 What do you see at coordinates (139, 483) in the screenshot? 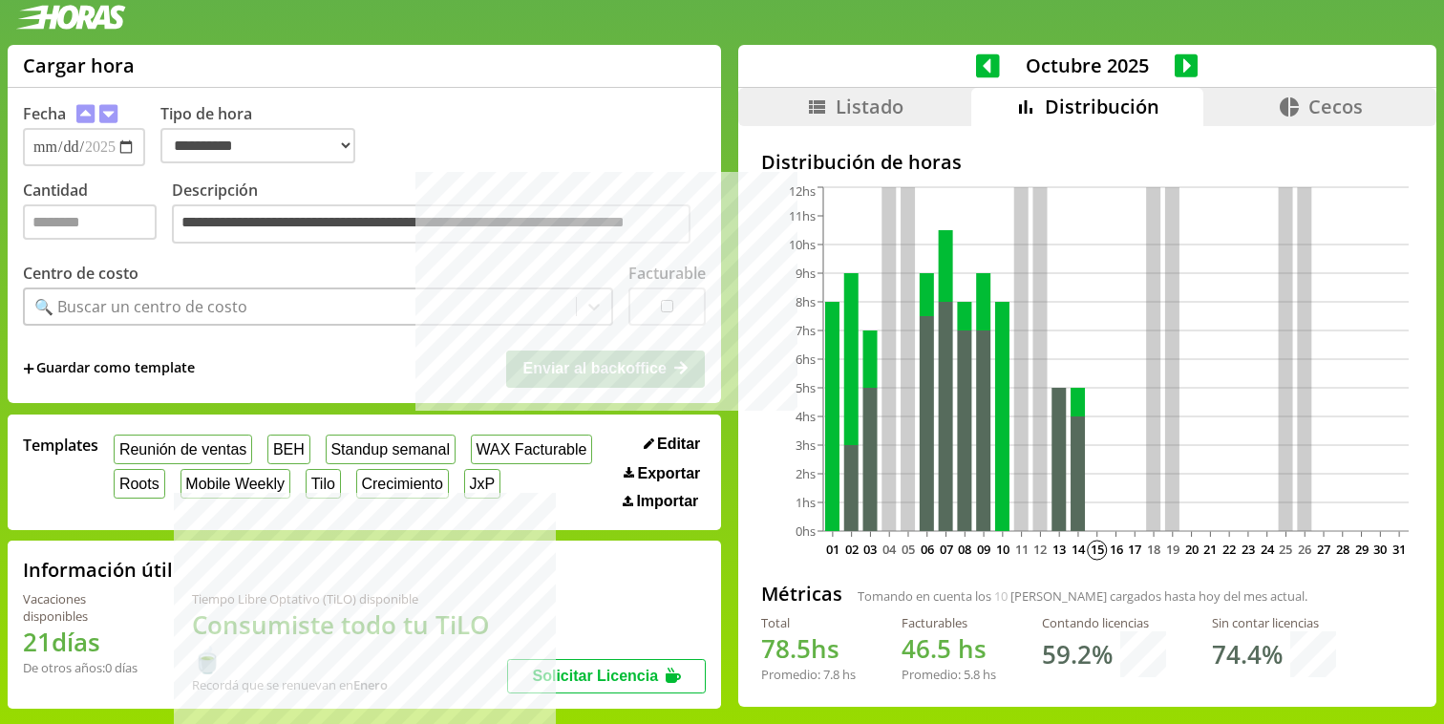
I see `button: Roots` at bounding box center [139, 483].